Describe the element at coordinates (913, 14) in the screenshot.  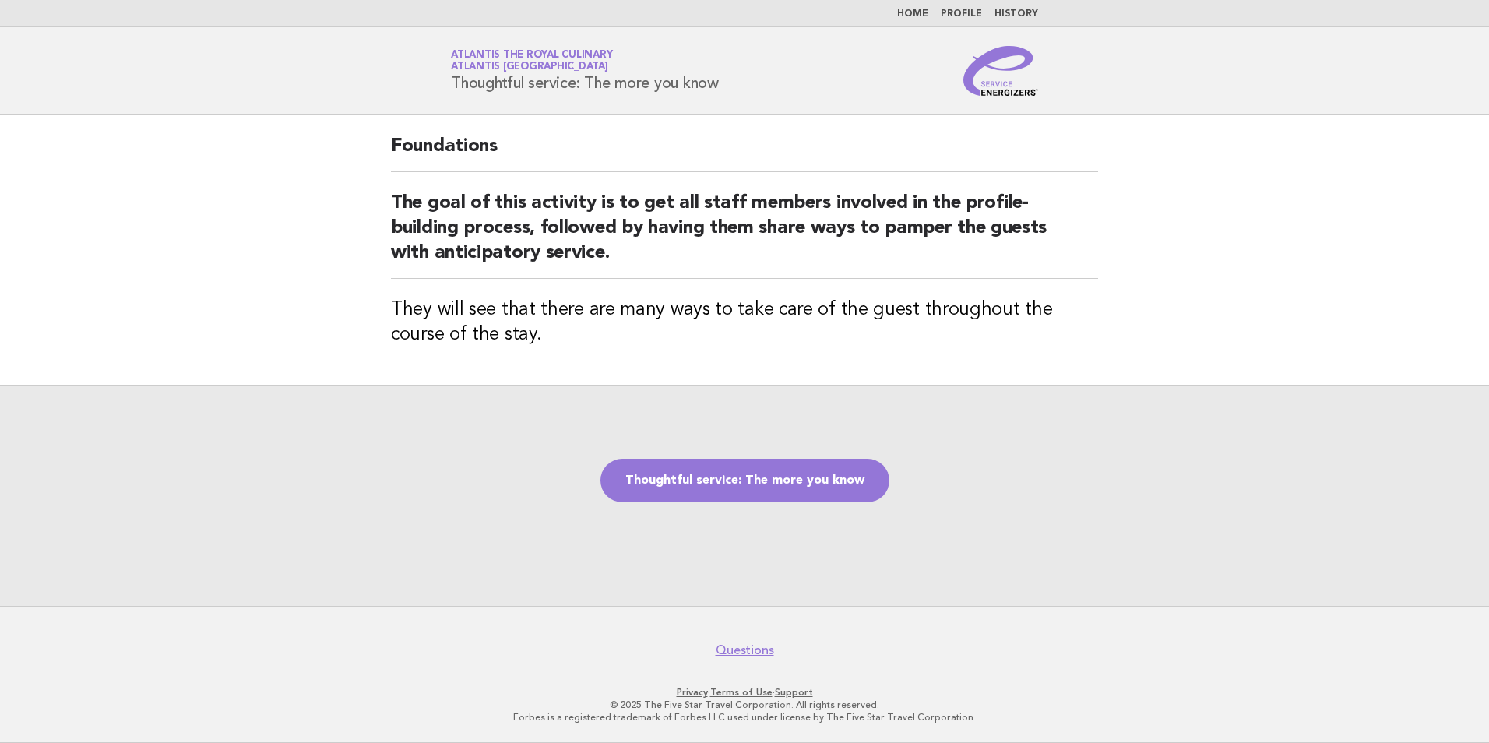
I see `a: Home` at that location.